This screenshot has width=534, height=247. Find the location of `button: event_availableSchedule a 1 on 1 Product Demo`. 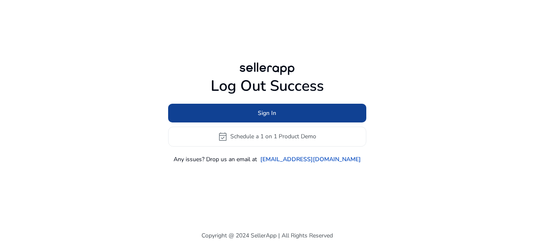

button: event_availableSchedule a 1 on 1 Product Demo is located at coordinates (267, 137).